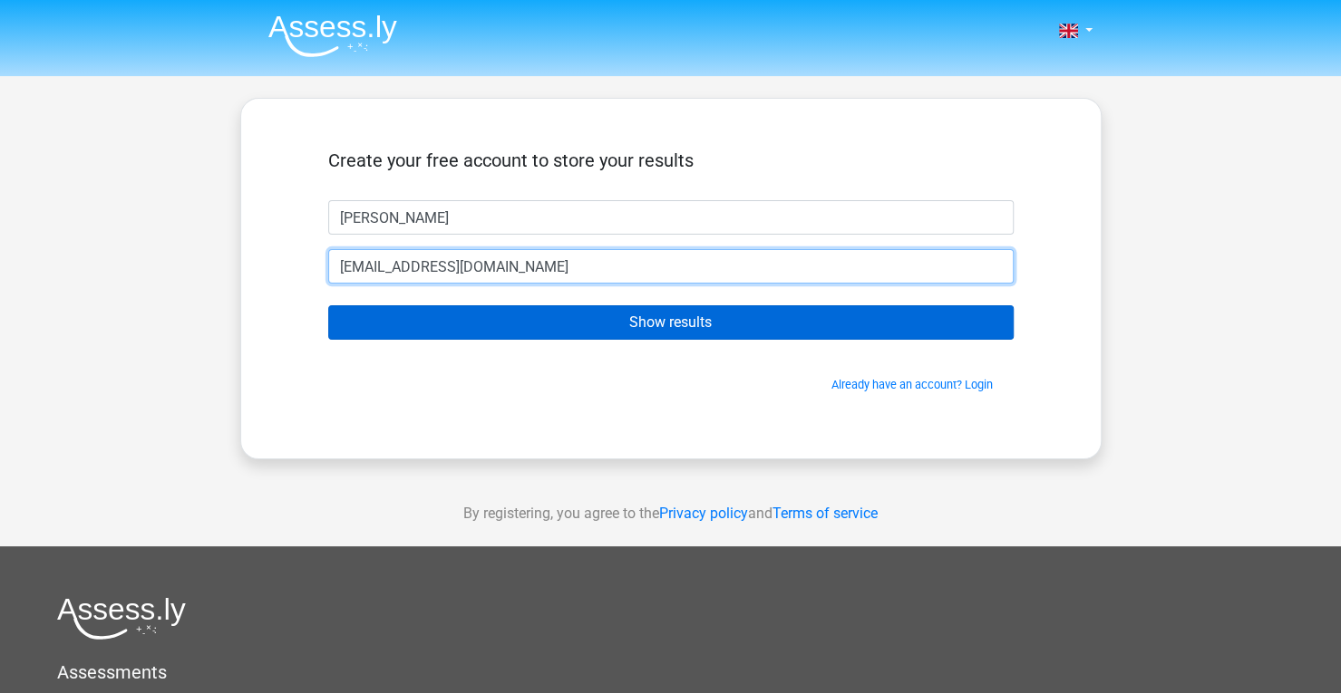 The image size is (1341, 693). Describe the element at coordinates (121, 618) in the screenshot. I see `img: Assessly logo` at that location.